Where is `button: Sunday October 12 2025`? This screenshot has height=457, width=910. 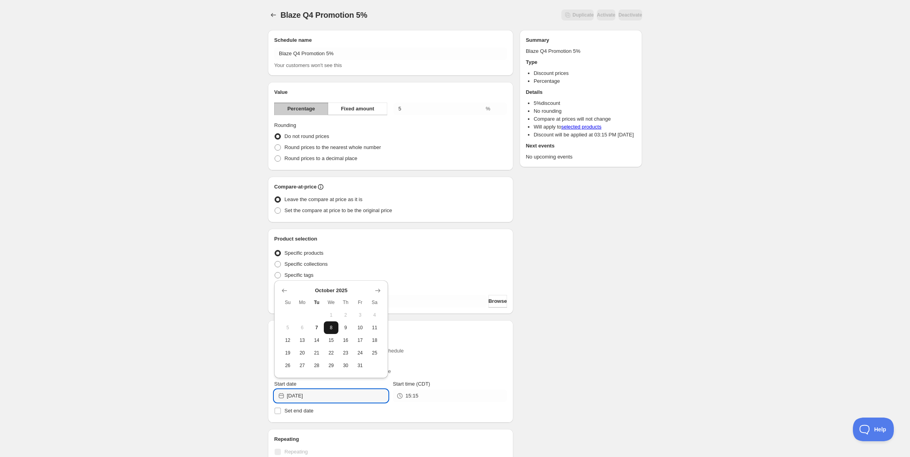 button: Sunday October 12 2025 is located at coordinates (288, 340).